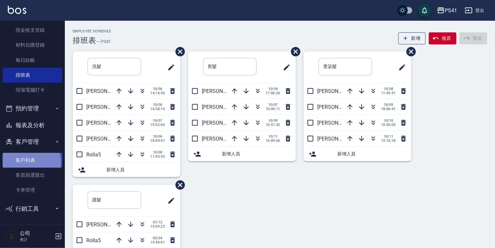 Image resolution: width=495 pixels, height=248 pixels. I want to click on span: 18:06:41, so click(388, 109).